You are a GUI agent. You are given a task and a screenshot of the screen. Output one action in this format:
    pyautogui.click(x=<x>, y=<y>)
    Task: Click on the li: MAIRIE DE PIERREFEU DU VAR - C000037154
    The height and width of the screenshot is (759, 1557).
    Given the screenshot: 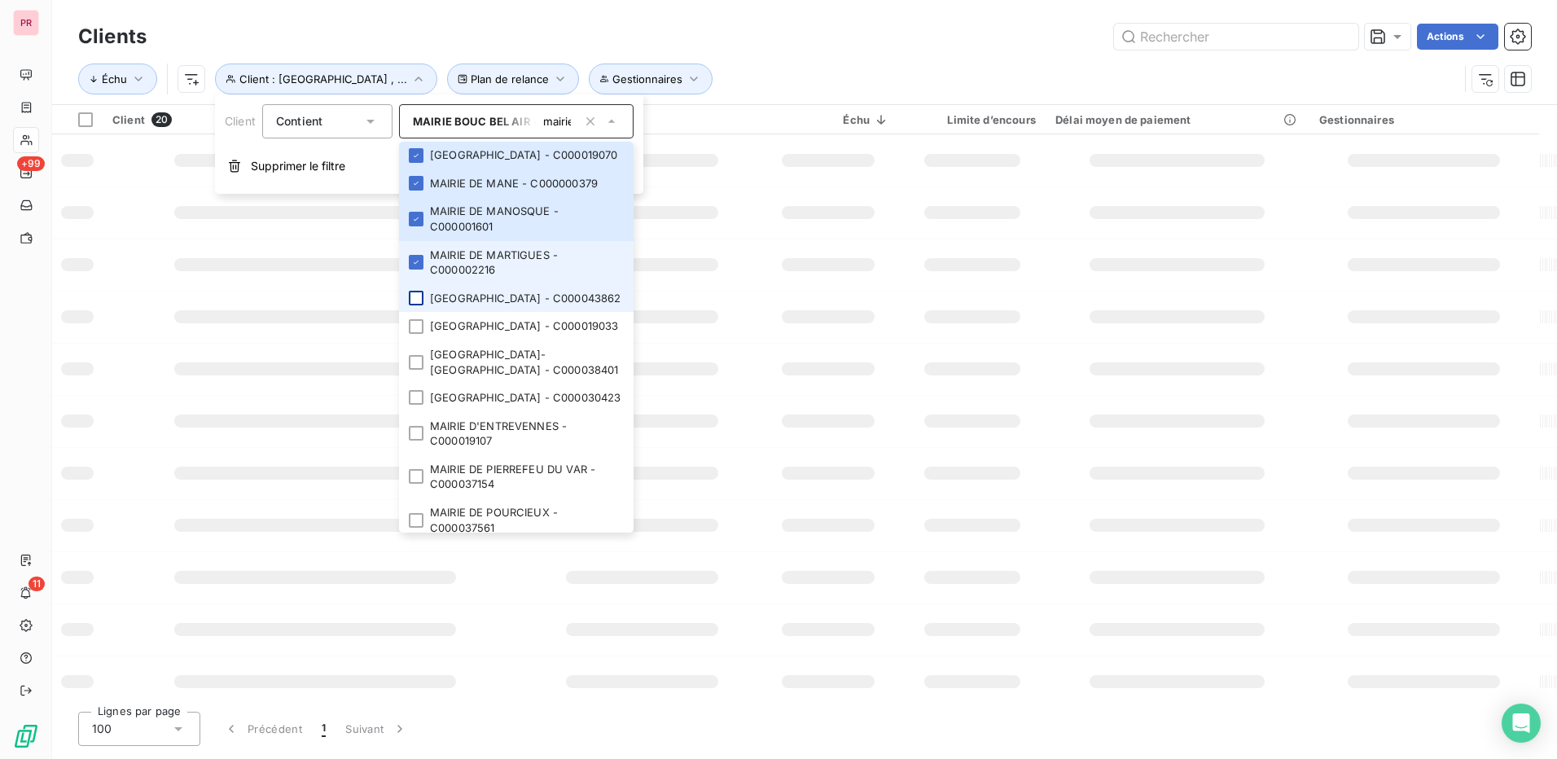 What is the action you would take?
    pyautogui.click(x=516, y=476)
    